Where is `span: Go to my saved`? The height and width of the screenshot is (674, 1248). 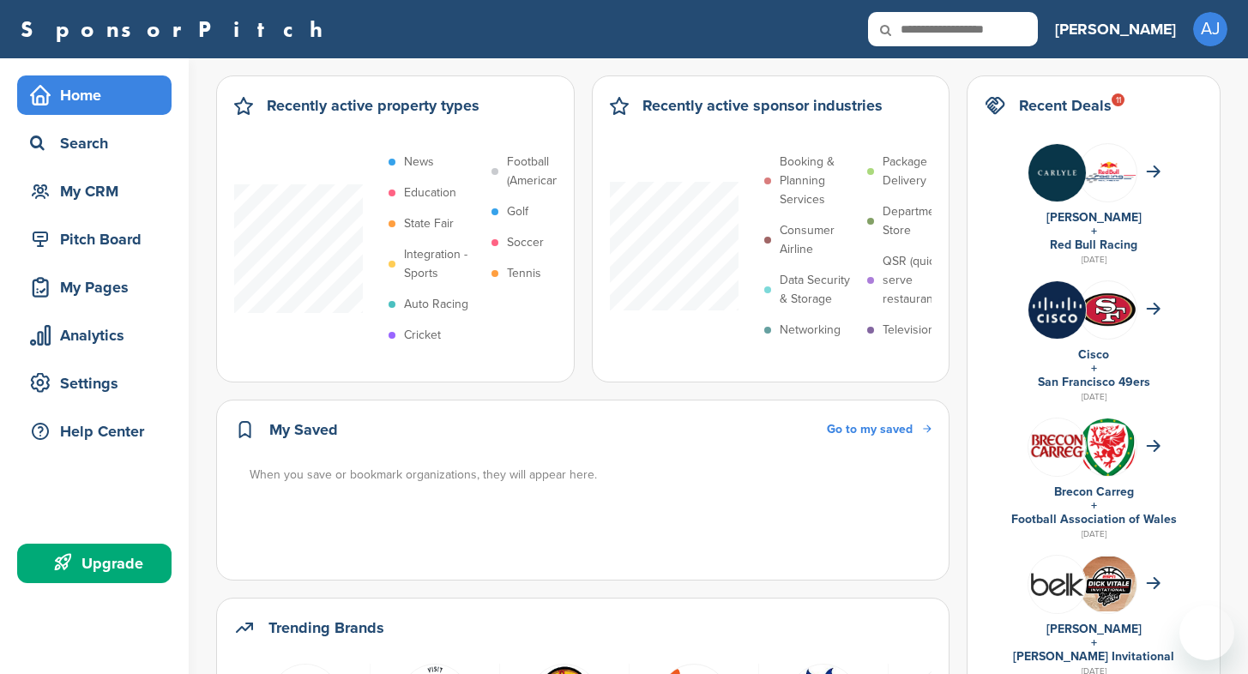 span: Go to my saved is located at coordinates (870, 429).